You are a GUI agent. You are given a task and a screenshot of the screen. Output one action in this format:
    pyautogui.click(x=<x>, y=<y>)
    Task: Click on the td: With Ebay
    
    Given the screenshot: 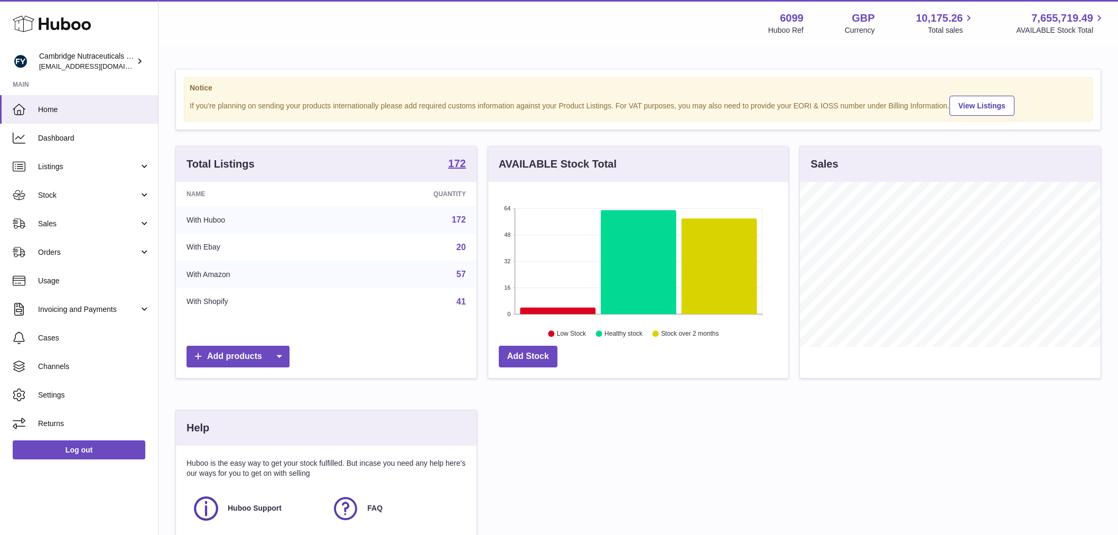 What is the action you would take?
    pyautogui.click(x=258, y=247)
    